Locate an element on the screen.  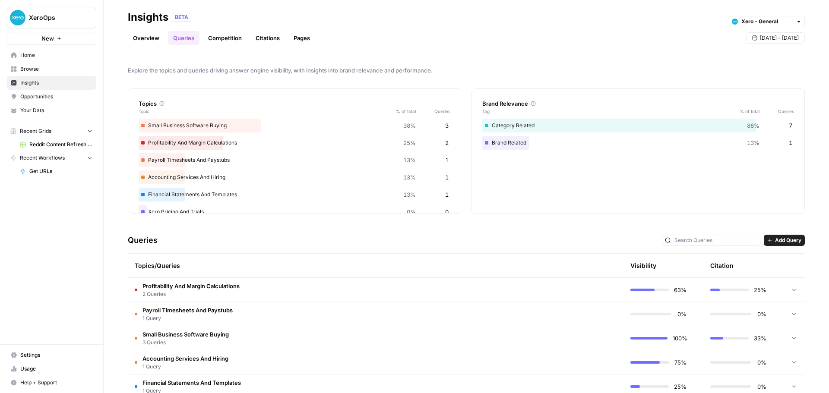
span: Topic is located at coordinates (264, 111).